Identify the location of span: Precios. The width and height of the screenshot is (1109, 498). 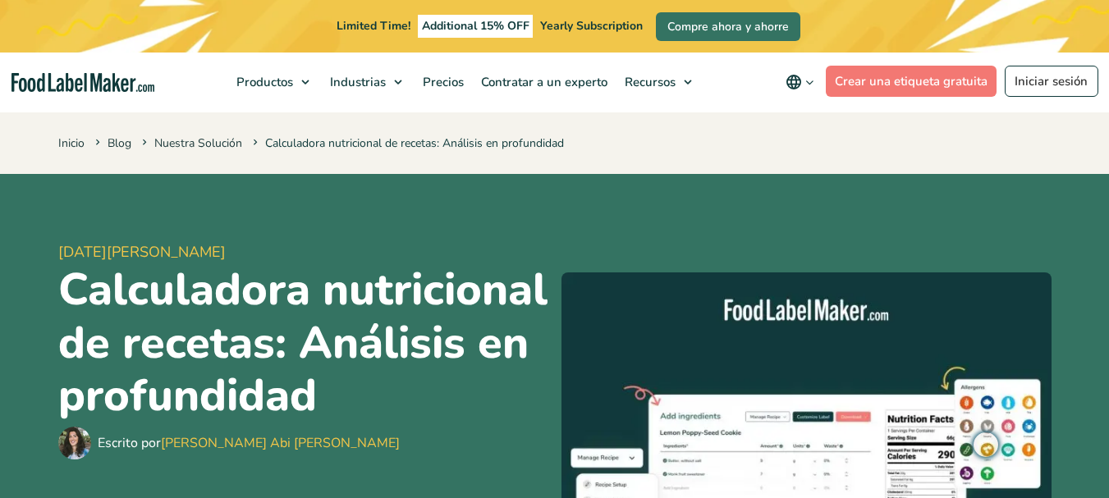
(442, 82).